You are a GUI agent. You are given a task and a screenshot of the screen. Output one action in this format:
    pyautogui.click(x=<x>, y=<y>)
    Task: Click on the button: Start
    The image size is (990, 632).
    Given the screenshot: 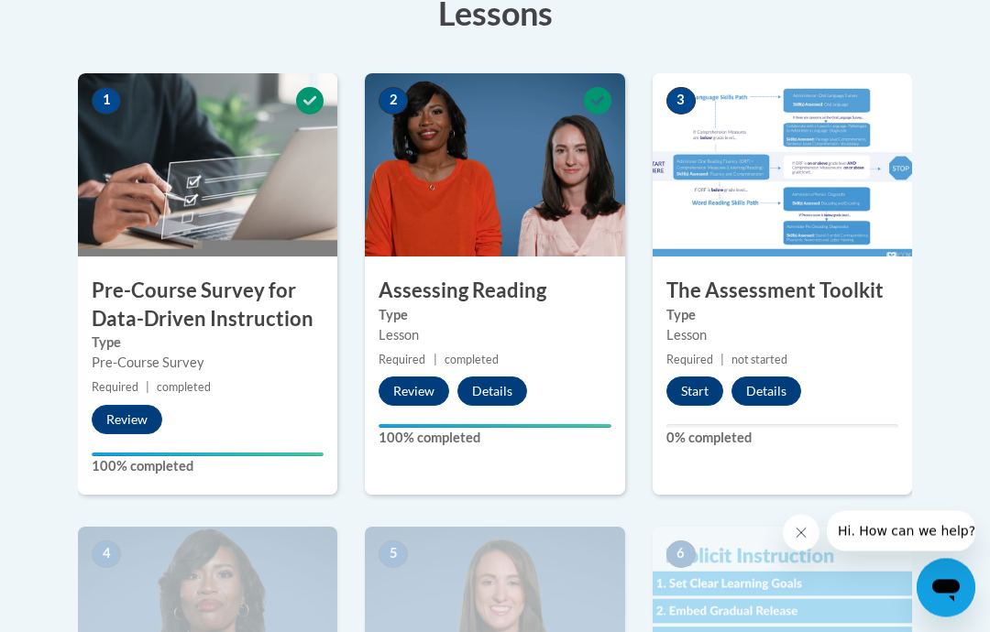 What is the action you would take?
    pyautogui.click(x=695, y=392)
    